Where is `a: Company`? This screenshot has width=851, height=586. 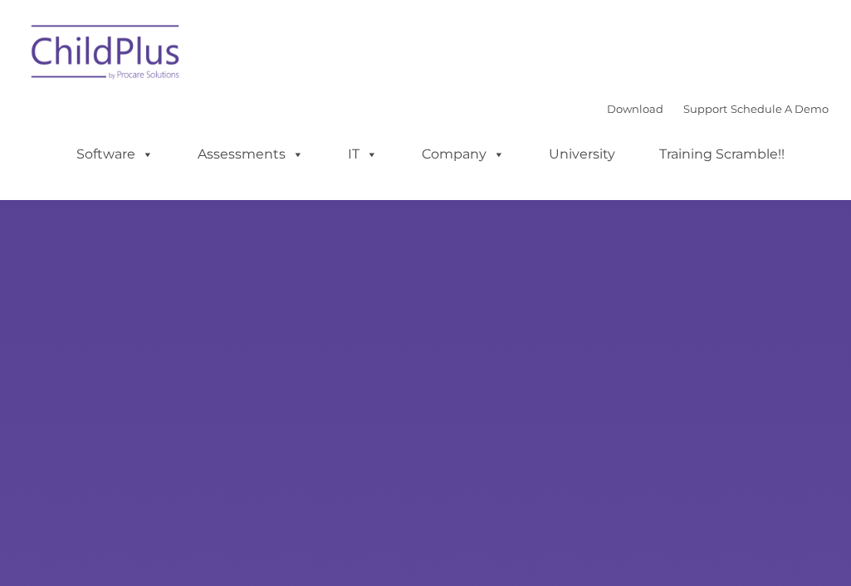
a: Company is located at coordinates (463, 154).